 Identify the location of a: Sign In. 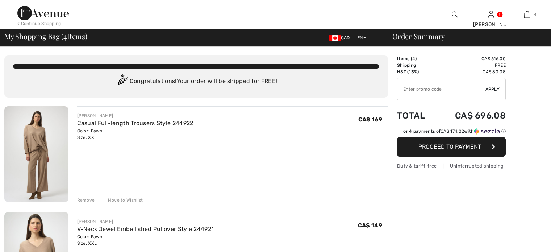
(490, 14).